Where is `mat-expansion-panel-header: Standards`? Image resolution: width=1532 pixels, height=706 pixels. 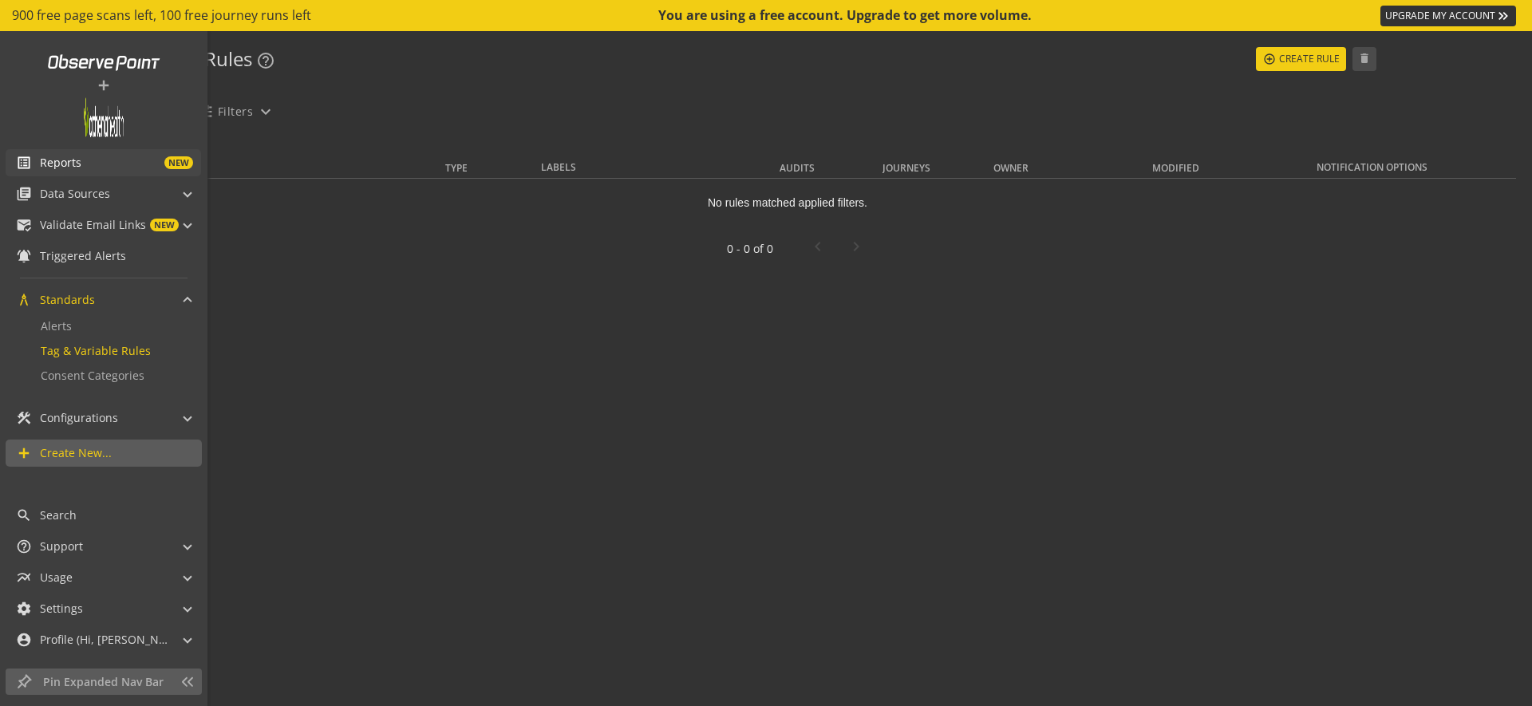
mat-expansion-panel-header: Standards is located at coordinates (103, 300).